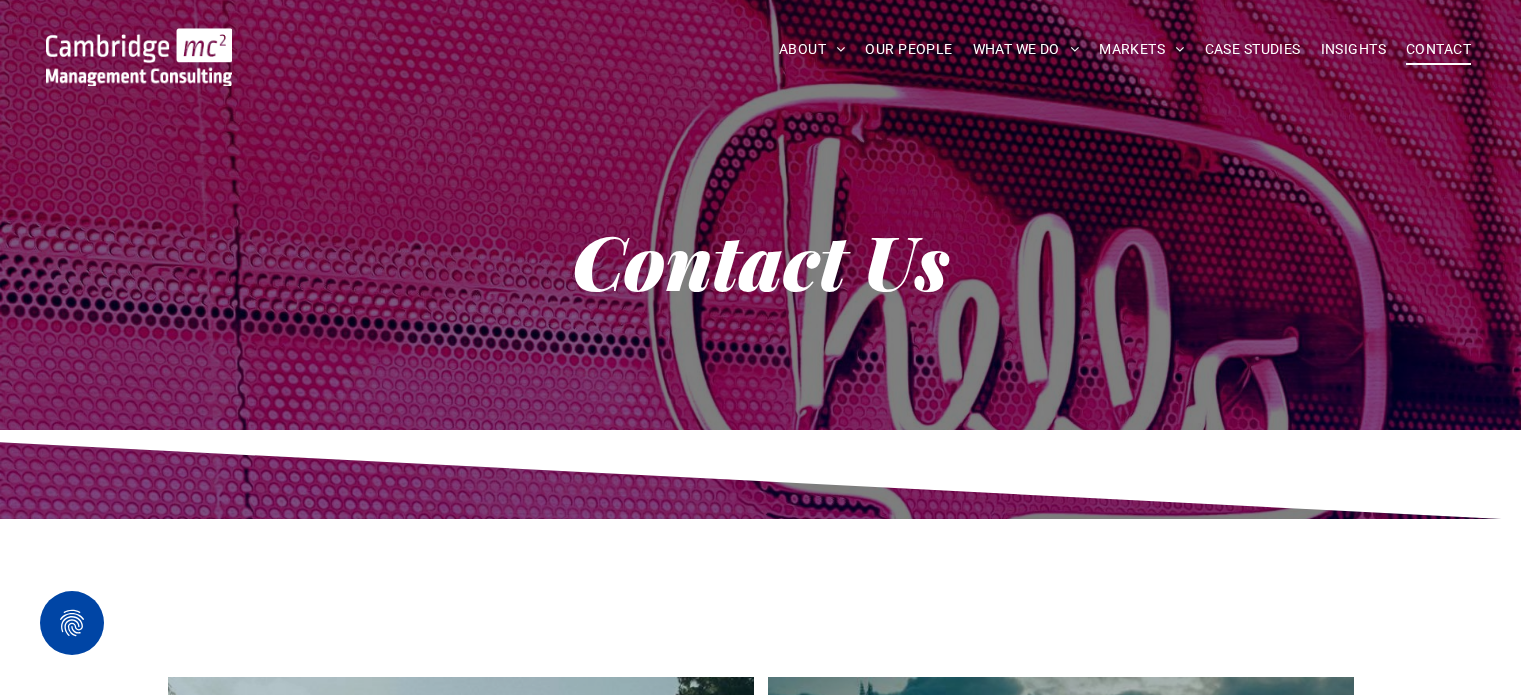 The image size is (1521, 695). Describe the element at coordinates (1353, 49) in the screenshot. I see `a: INSIGHTS` at that location.